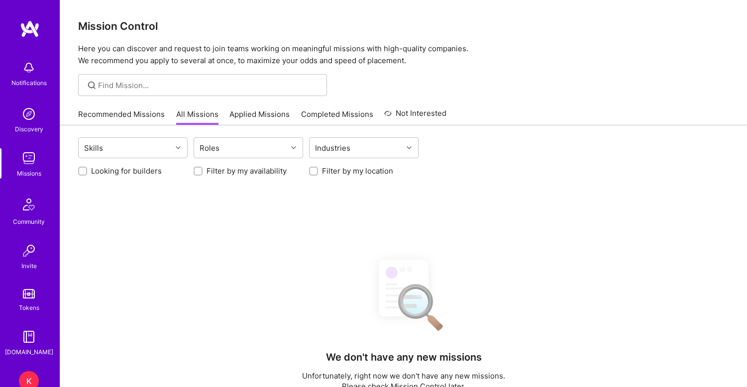 The height and width of the screenshot is (387, 747). What do you see at coordinates (29, 204) in the screenshot?
I see `img: Community` at bounding box center [29, 204].